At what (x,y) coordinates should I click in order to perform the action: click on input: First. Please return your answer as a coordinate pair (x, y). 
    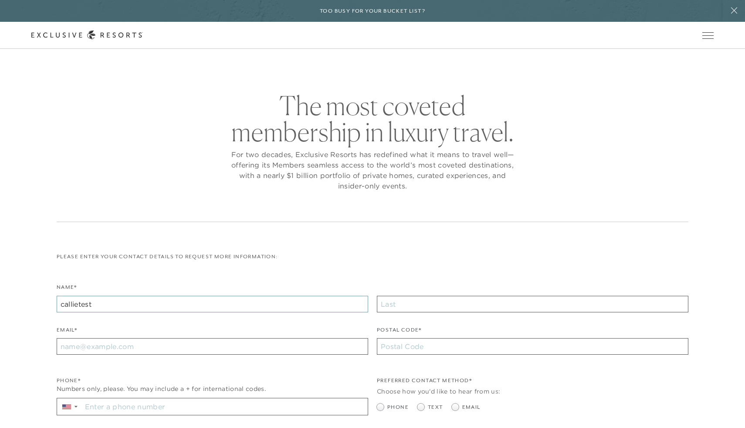
    Looking at the image, I should click on (212, 304).